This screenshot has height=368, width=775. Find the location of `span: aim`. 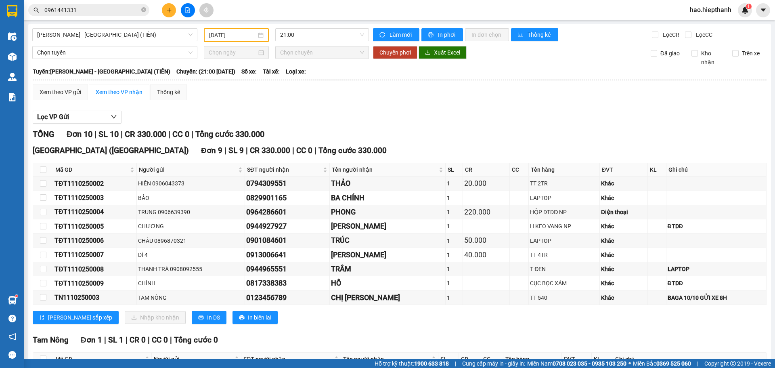

span: aim is located at coordinates (206, 10).